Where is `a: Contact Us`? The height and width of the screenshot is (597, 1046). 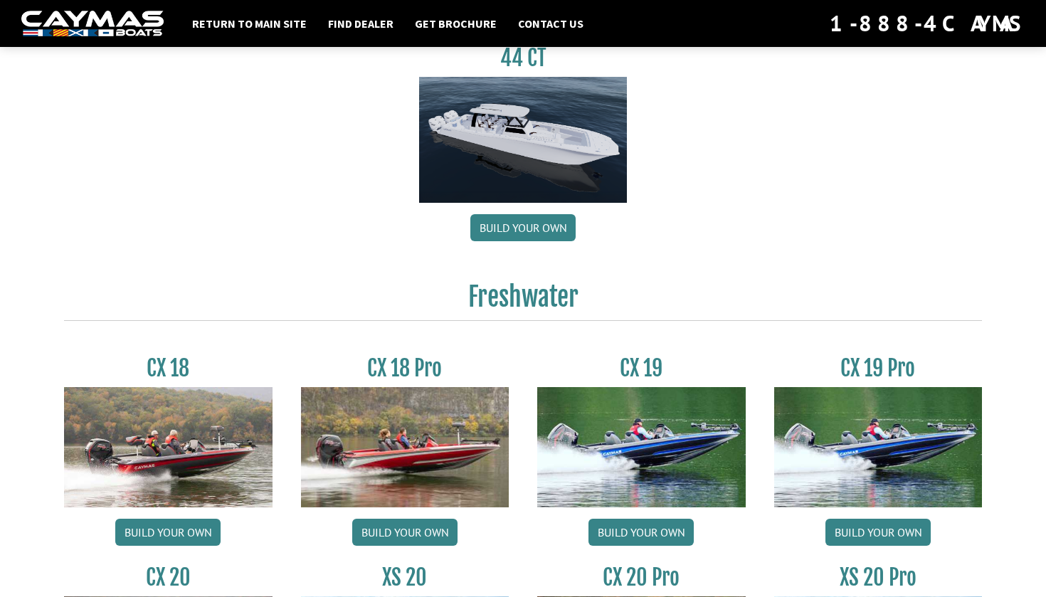
a: Contact Us is located at coordinates (551, 23).